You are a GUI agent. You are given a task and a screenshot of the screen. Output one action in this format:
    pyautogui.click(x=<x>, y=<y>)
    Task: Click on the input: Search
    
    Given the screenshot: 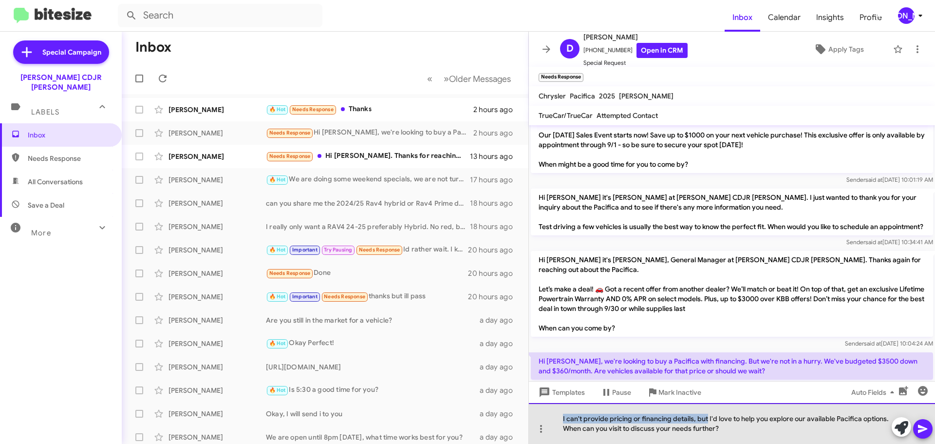 What is the action you would take?
    pyautogui.click(x=220, y=16)
    